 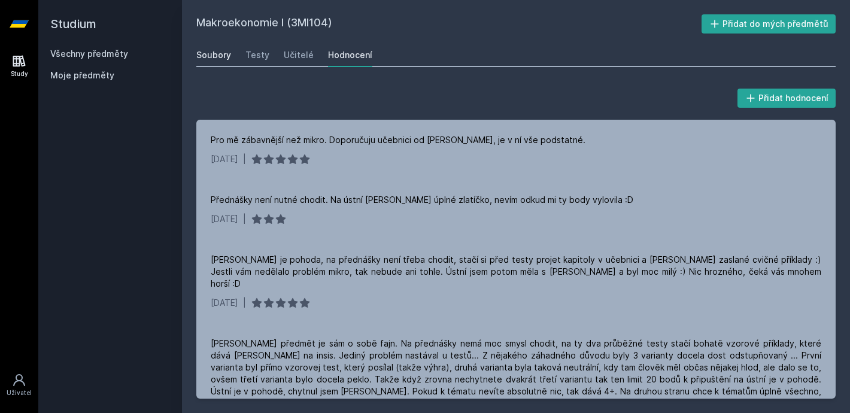 What do you see at coordinates (19, 74) in the screenshot?
I see `div: Study` at bounding box center [19, 74].